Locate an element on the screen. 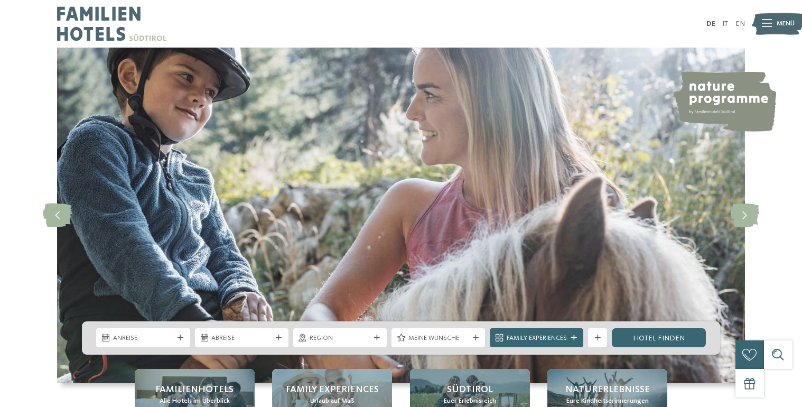 The image size is (802, 407). span: Menü is located at coordinates (786, 24).